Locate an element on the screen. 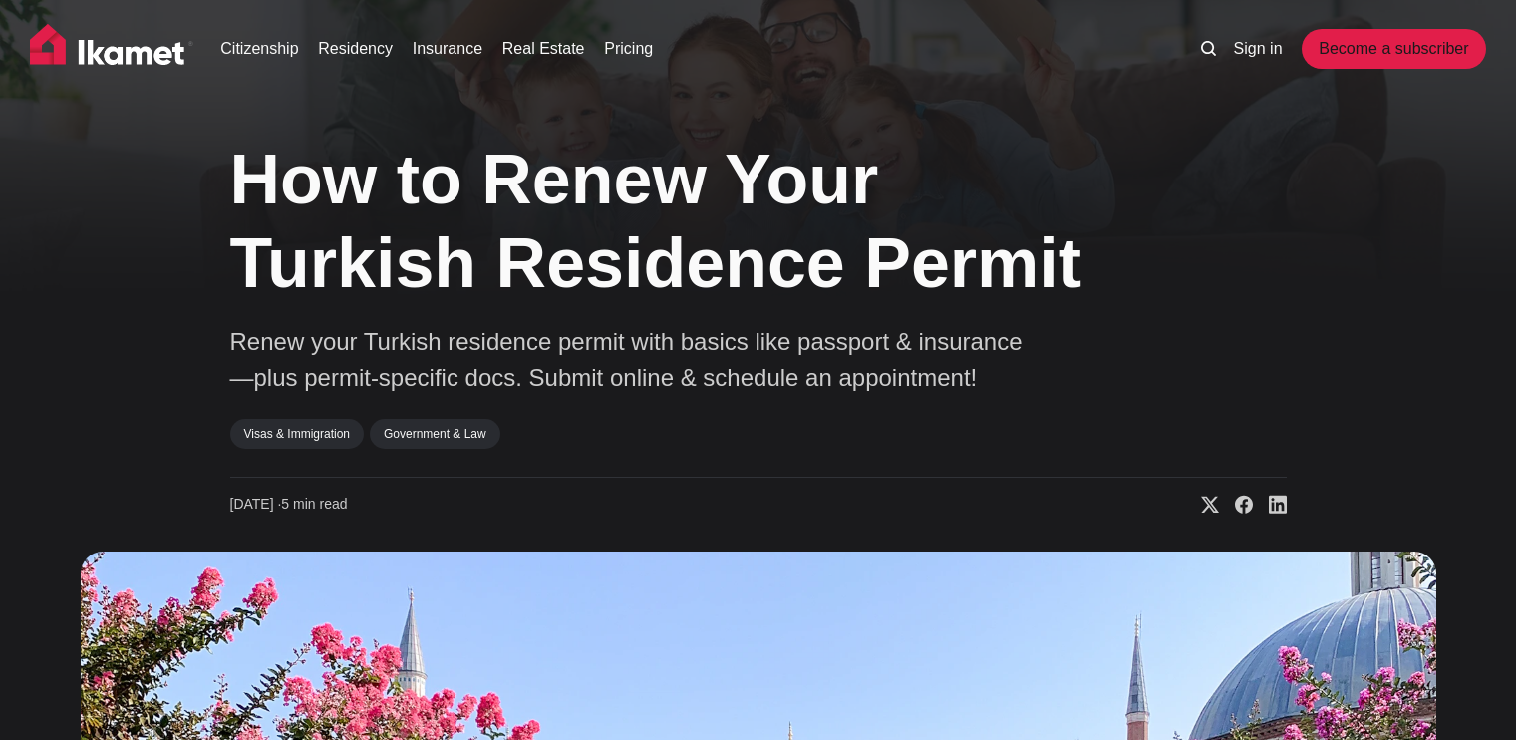  a: Sign in is located at coordinates (1258, 49).